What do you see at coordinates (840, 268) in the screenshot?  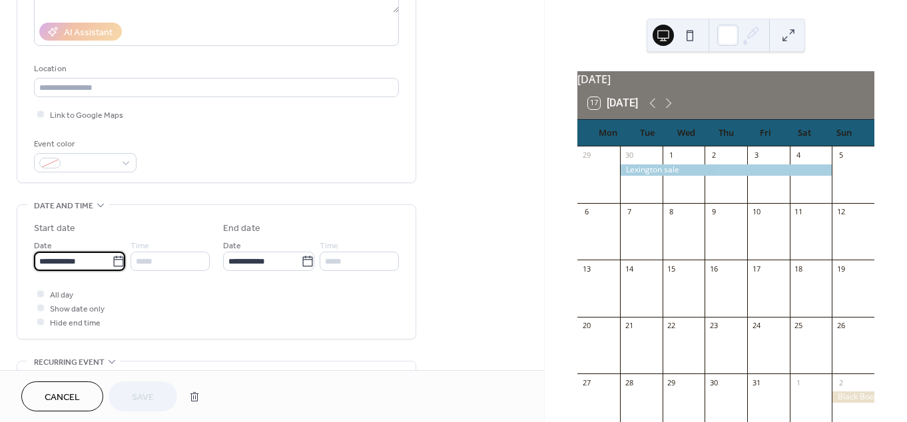 I see `div: 19` at bounding box center [840, 268].